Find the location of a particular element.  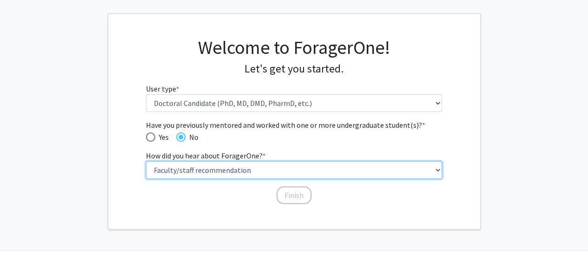

span: No is located at coordinates (192, 137).